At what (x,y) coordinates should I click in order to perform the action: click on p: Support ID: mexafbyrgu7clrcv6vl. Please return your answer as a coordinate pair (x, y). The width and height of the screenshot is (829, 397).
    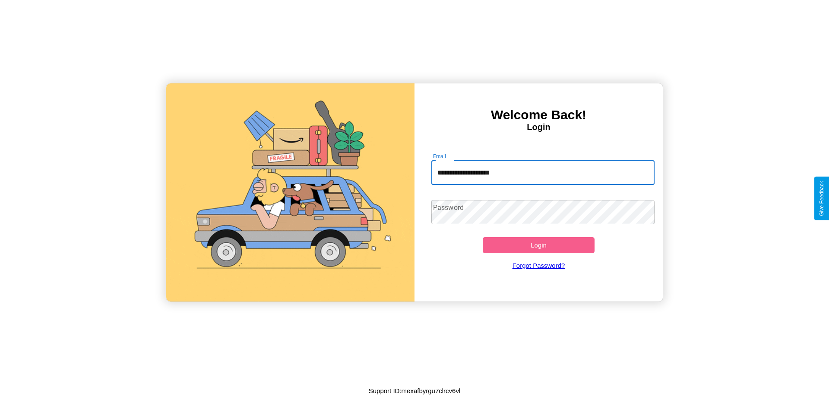
    Looking at the image, I should click on (414, 390).